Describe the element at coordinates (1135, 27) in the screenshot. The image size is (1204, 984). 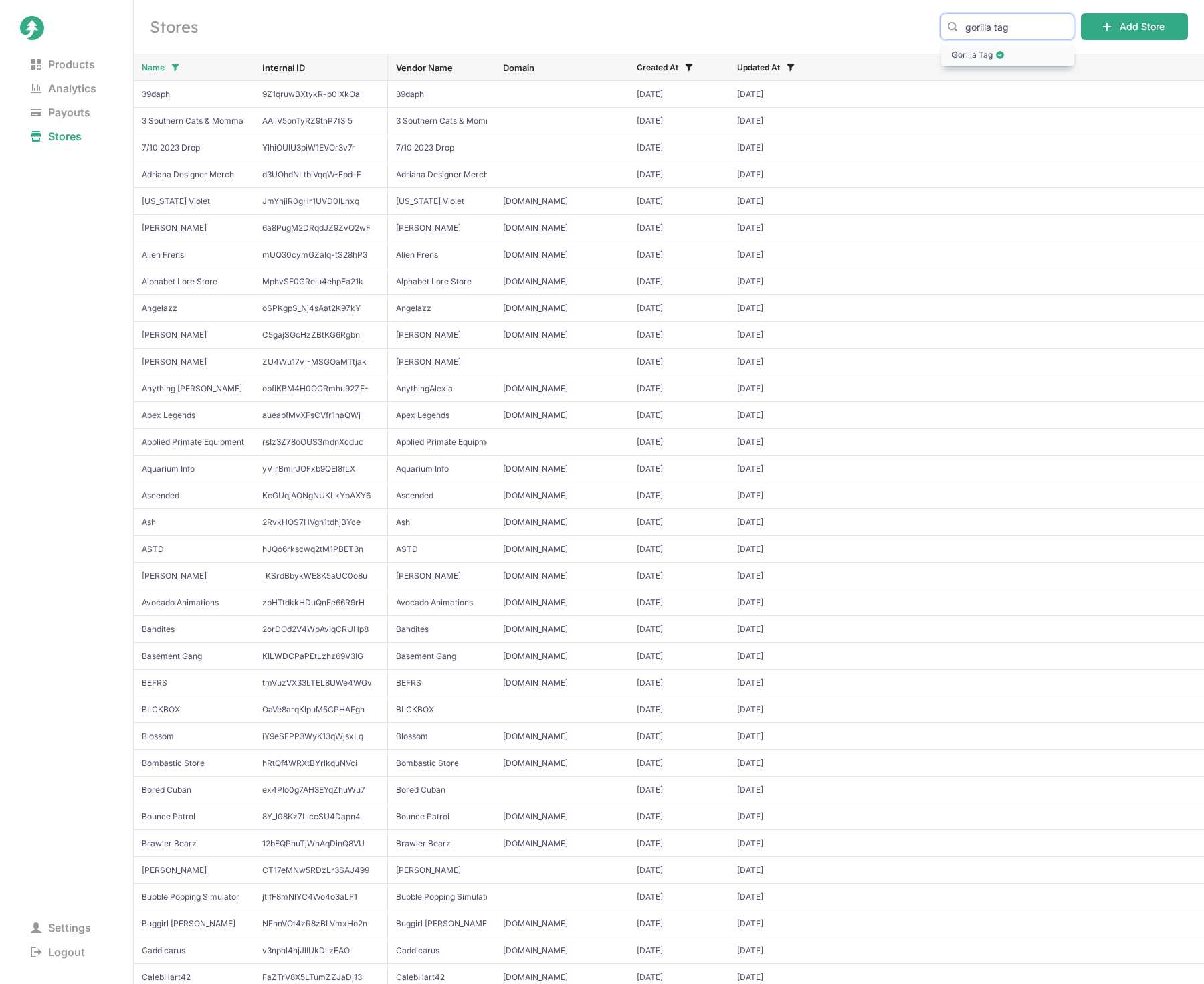
I see `button: Add Store` at that location.